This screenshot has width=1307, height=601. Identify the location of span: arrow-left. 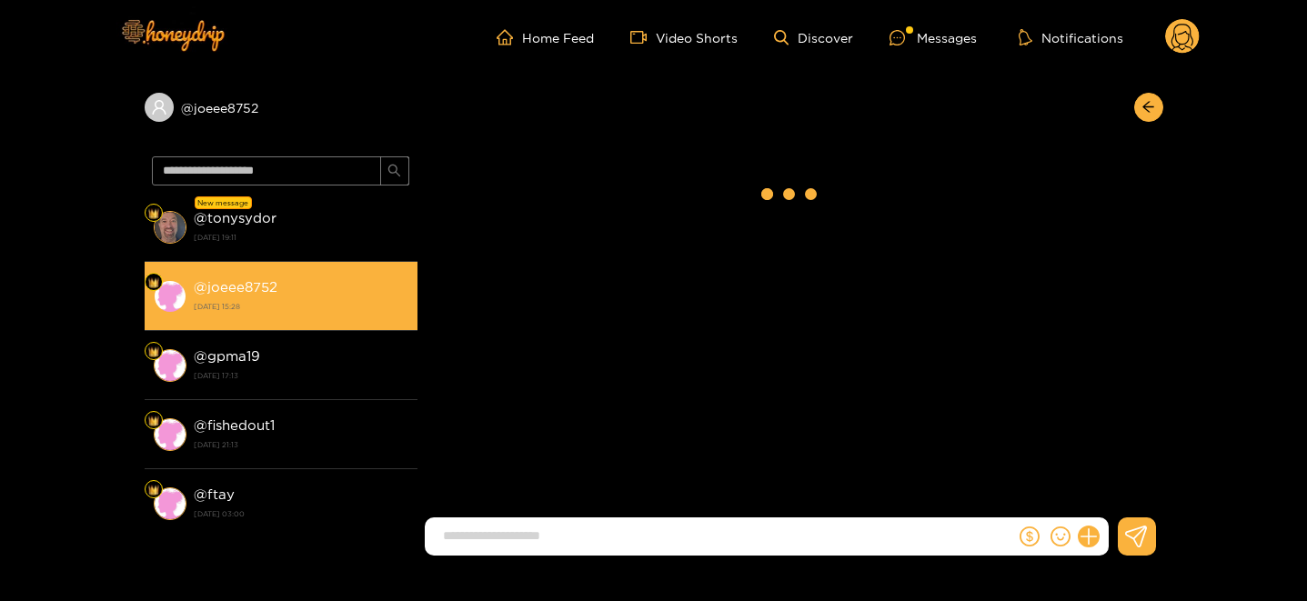
(1148, 107).